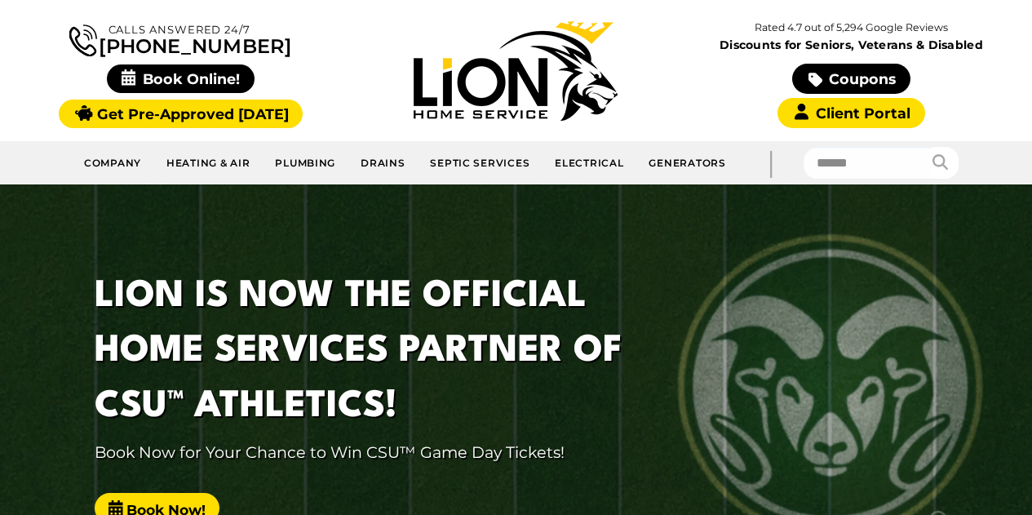 The height and width of the screenshot is (515, 1032). What do you see at coordinates (180, 78) in the screenshot?
I see `span: Book Online!` at bounding box center [180, 78].